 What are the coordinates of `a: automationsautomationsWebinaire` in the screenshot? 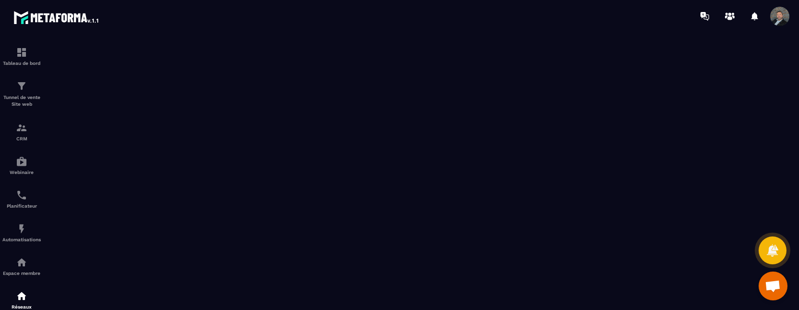 It's located at (22, 165).